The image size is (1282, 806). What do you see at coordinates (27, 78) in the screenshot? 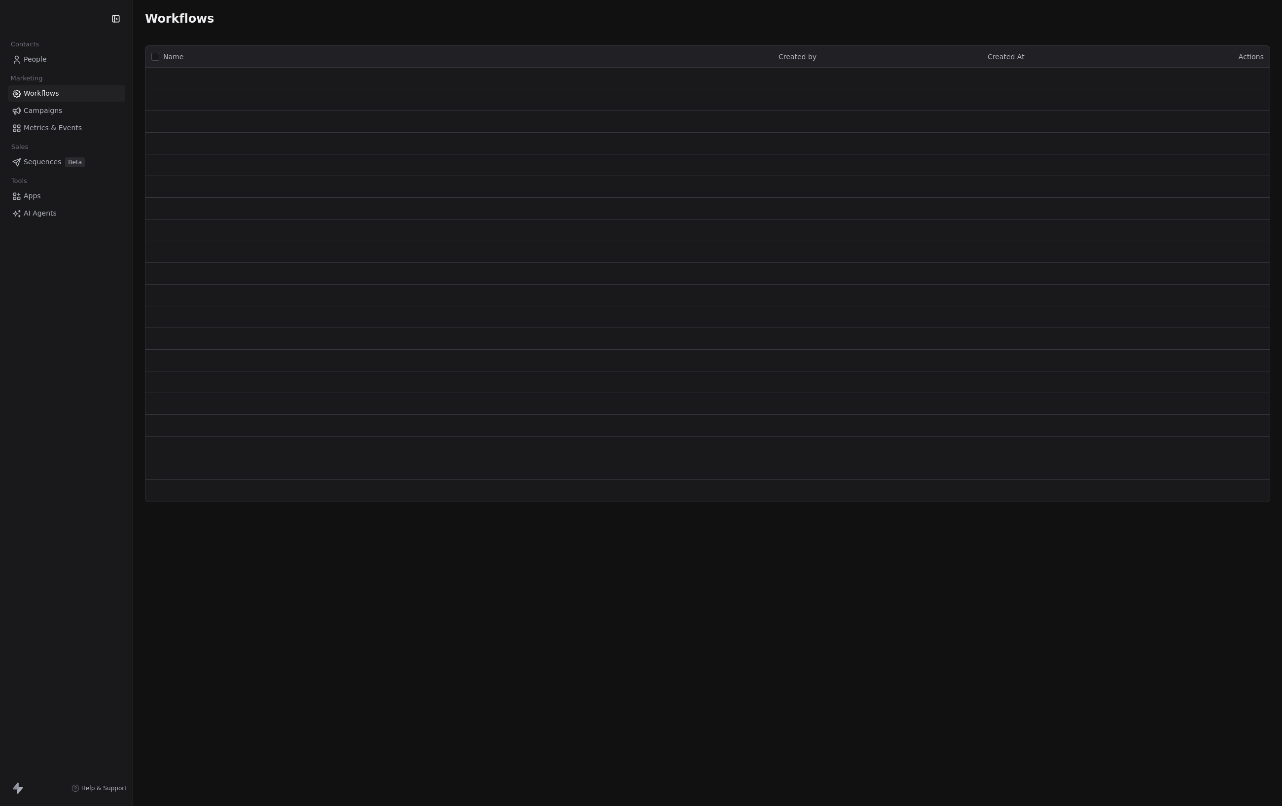
I see `span: Marketing` at bounding box center [27, 78].